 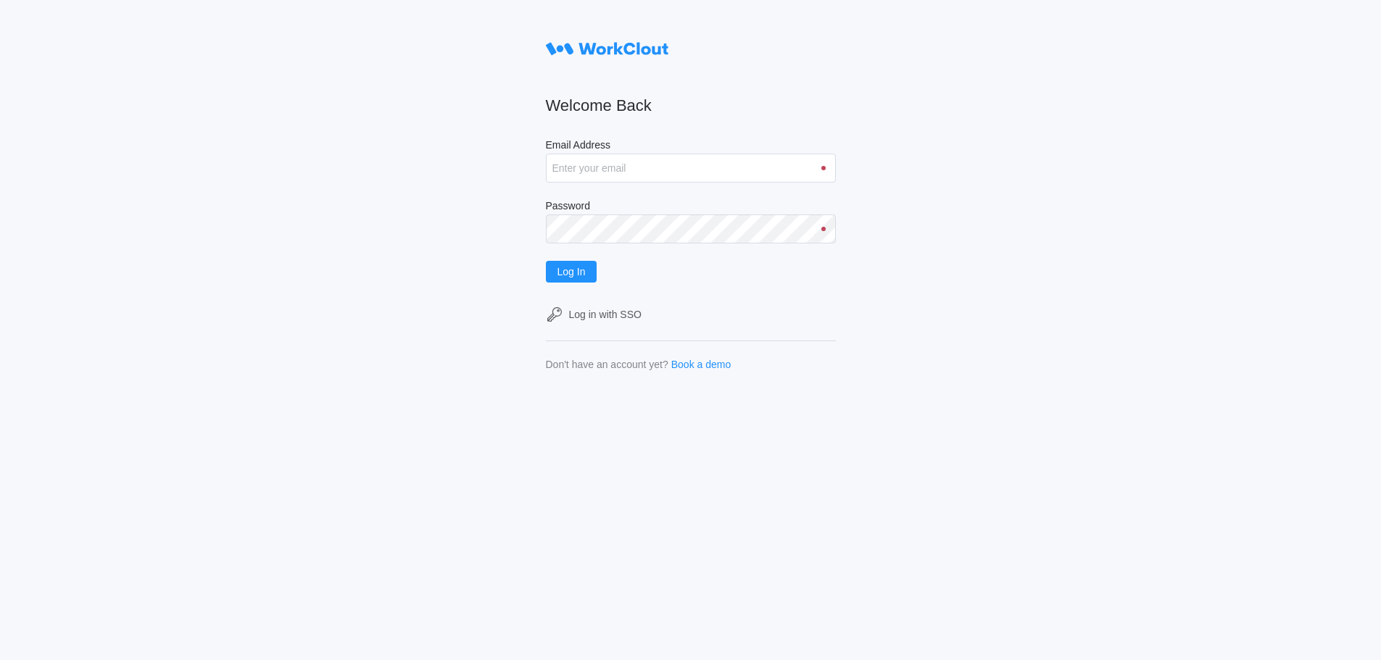 I want to click on div: Don't have an account yet?, so click(x=607, y=365).